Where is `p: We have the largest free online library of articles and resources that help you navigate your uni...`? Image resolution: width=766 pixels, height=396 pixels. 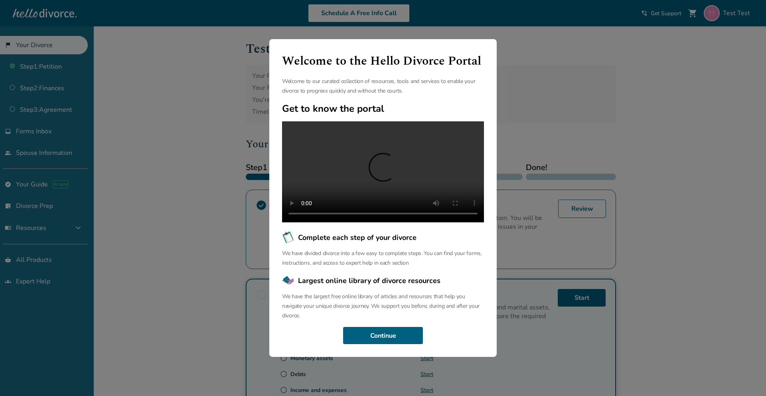
p: We have the largest free online library of articles and resources that help you navigate your uni... is located at coordinates (383, 306).